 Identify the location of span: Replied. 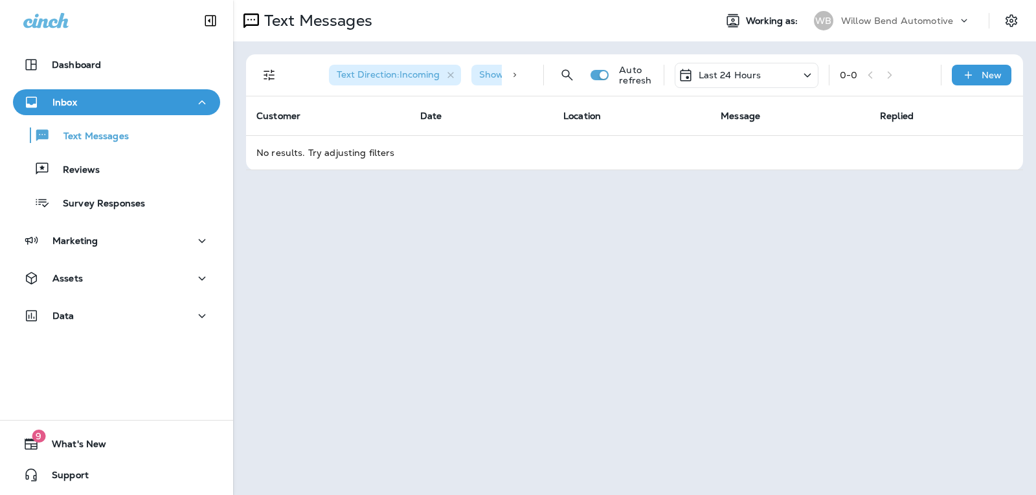
(897, 116).